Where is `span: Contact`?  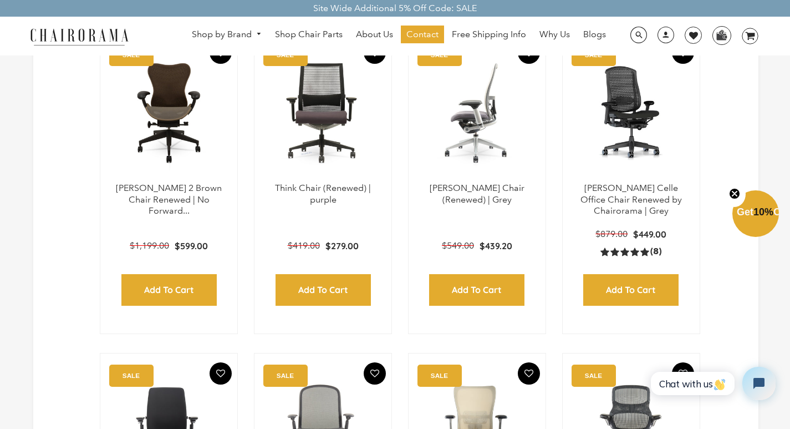 span: Contact is located at coordinates (423, 34).